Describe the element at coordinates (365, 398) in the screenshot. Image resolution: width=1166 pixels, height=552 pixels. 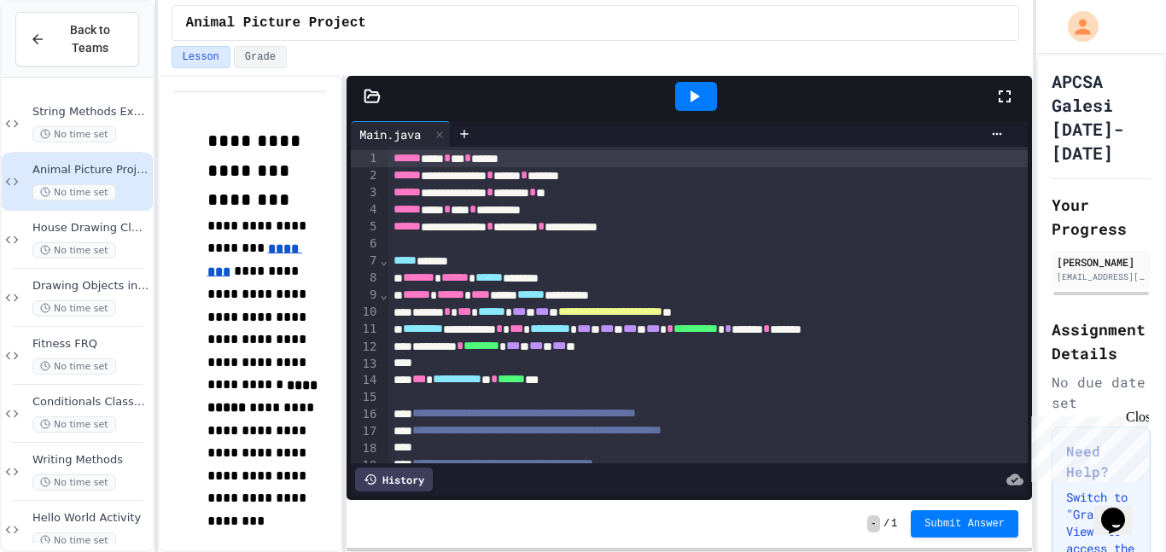
I see `div: 15` at that location.